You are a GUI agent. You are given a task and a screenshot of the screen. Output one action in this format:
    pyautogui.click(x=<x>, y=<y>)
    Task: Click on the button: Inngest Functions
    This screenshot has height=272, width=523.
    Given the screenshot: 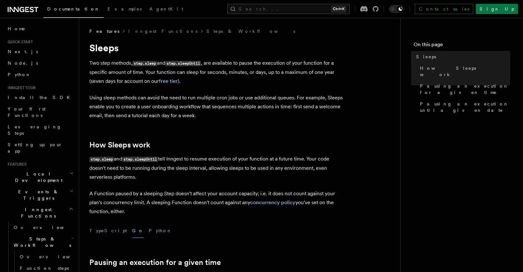 What is the action you would take?
    pyautogui.click(x=40, y=213)
    